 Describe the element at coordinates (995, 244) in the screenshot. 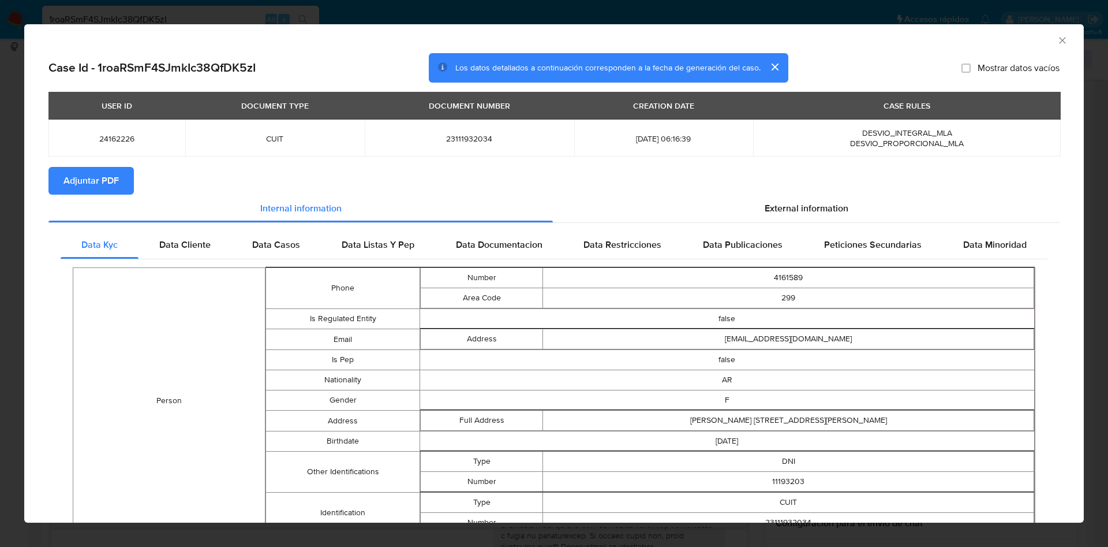

I see `span: Data Minoridad` at that location.